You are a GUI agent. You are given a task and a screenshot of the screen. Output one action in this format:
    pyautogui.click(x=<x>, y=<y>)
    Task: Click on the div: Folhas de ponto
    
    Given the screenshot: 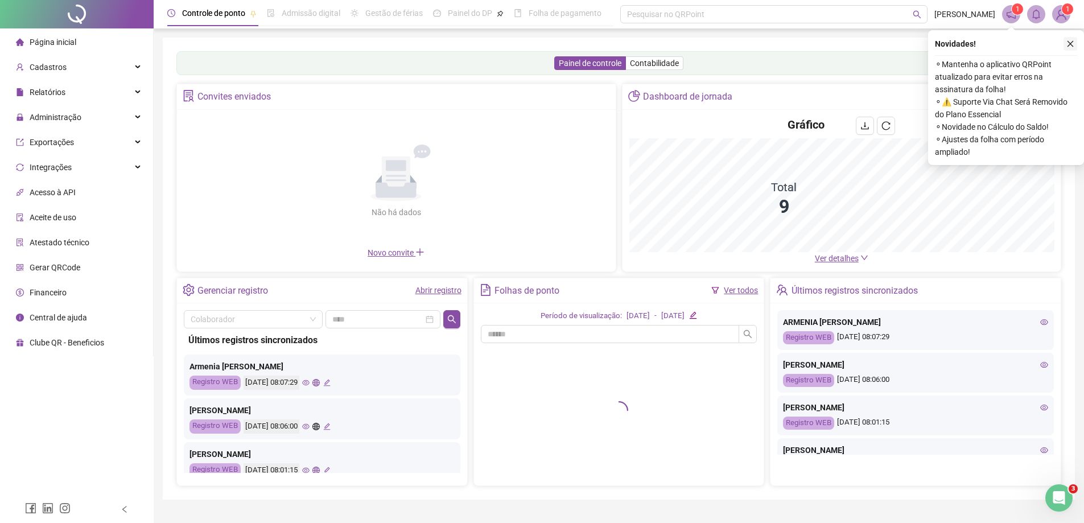 What is the action you would take?
    pyautogui.click(x=527, y=291)
    